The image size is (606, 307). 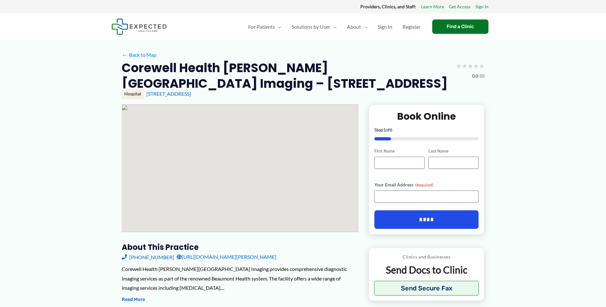 I want to click on a: Solutions by UserMenu Toggle, so click(x=314, y=27).